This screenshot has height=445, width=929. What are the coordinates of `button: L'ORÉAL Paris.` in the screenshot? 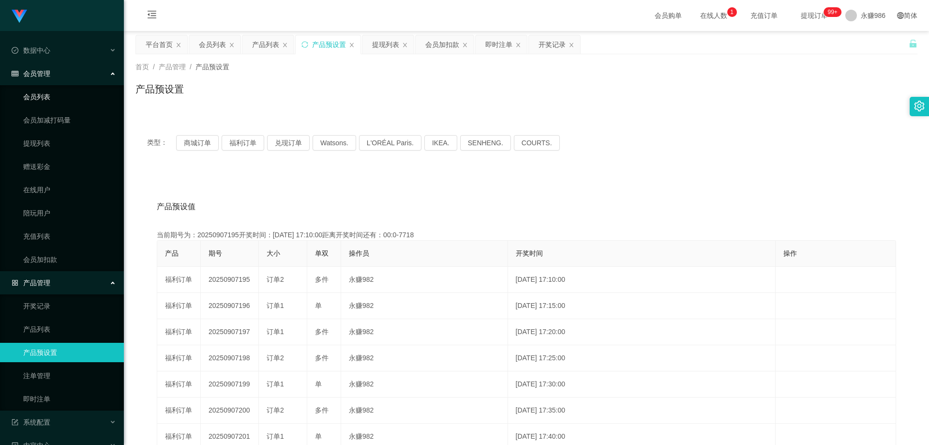 It's located at (390, 143).